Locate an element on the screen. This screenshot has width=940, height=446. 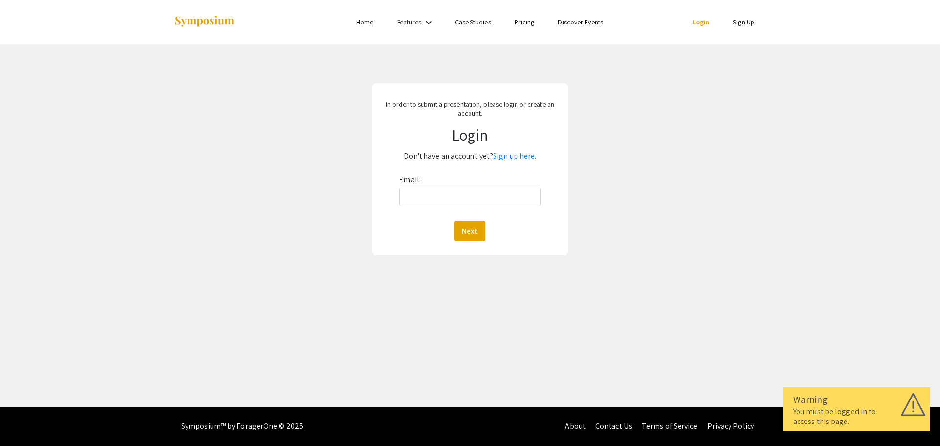
a: Privacy Policy is located at coordinates (730, 426).